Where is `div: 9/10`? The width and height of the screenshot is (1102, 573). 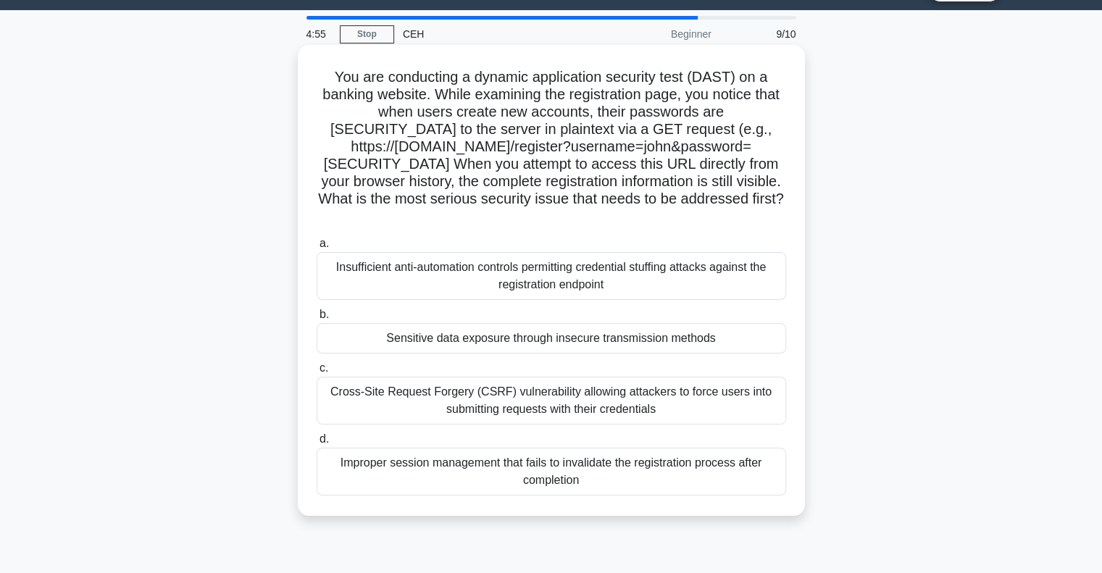 div: 9/10 is located at coordinates (762, 34).